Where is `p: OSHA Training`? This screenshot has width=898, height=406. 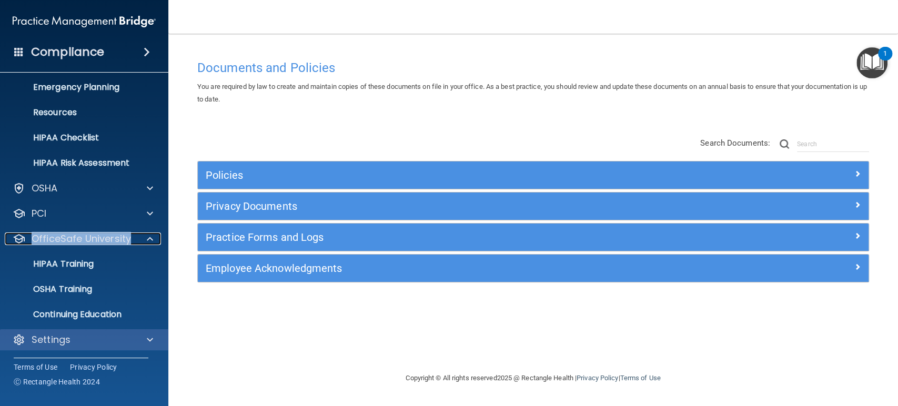
p: OSHA Training is located at coordinates (49, 289).